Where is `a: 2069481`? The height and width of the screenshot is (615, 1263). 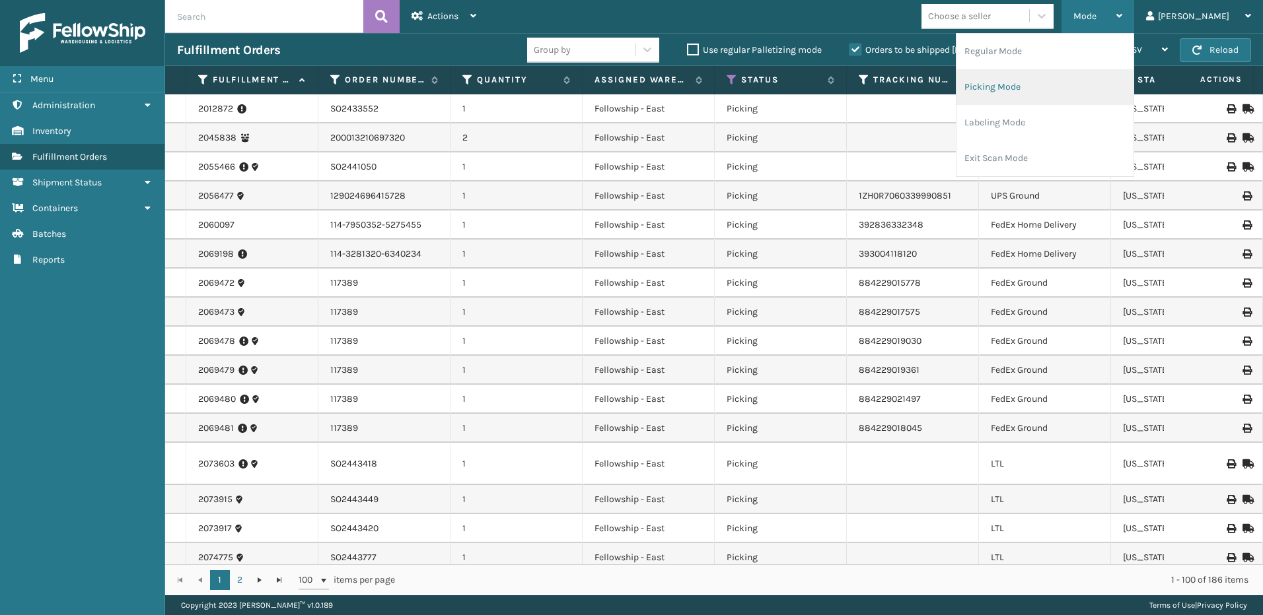
a: 2069481 is located at coordinates (216, 429).